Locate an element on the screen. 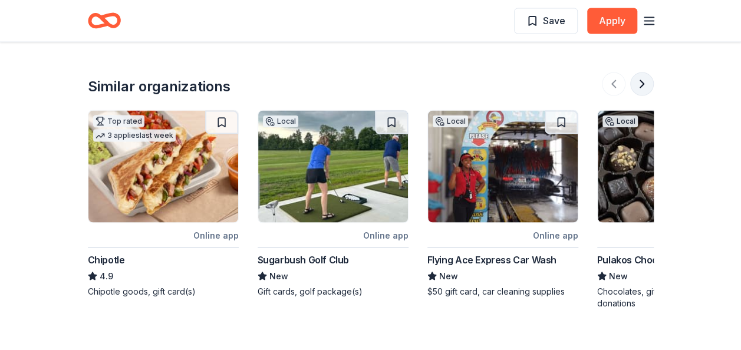 The height and width of the screenshot is (350, 741). a: Image for Flying Ace Express Car WashLocalOnline appFlying Ace Express Car WashNew$50 gift card, ... is located at coordinates (503, 204).